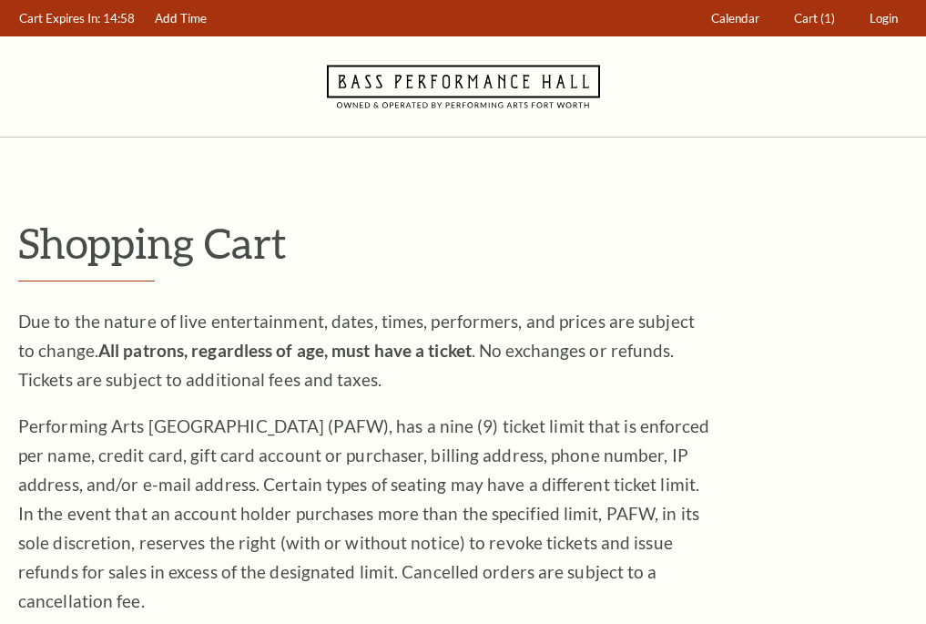 The width and height of the screenshot is (926, 624). Describe the element at coordinates (59, 18) in the screenshot. I see `span: Cart Expires In:` at that location.